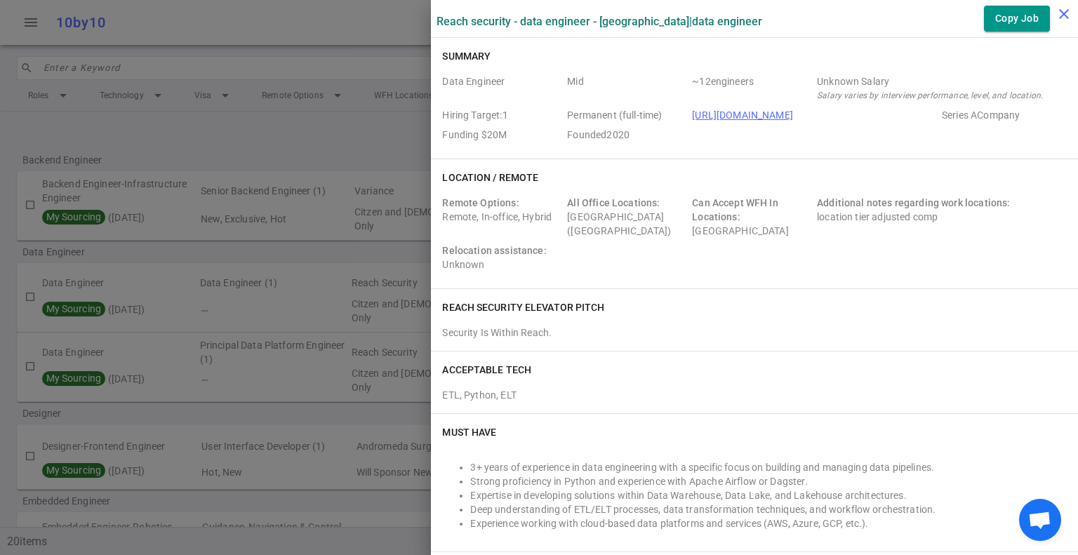 The height and width of the screenshot is (555, 1078). What do you see at coordinates (1041, 520) in the screenshot?
I see `div: Open chat` at bounding box center [1041, 520].